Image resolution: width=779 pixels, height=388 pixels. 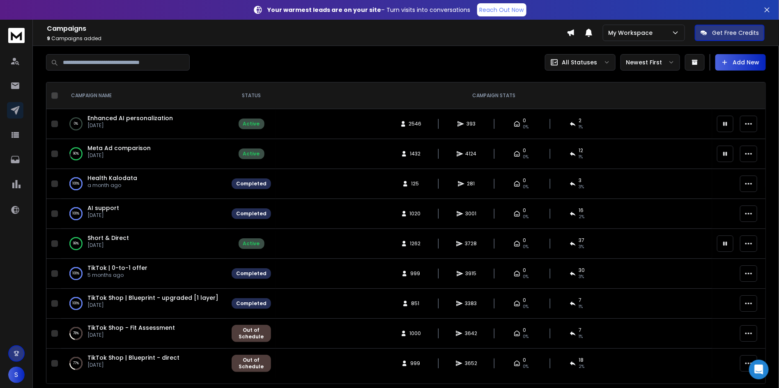 What do you see at coordinates (117, 268) in the screenshot?
I see `span: TikTok | 0-to-1 offer` at bounding box center [117, 268].